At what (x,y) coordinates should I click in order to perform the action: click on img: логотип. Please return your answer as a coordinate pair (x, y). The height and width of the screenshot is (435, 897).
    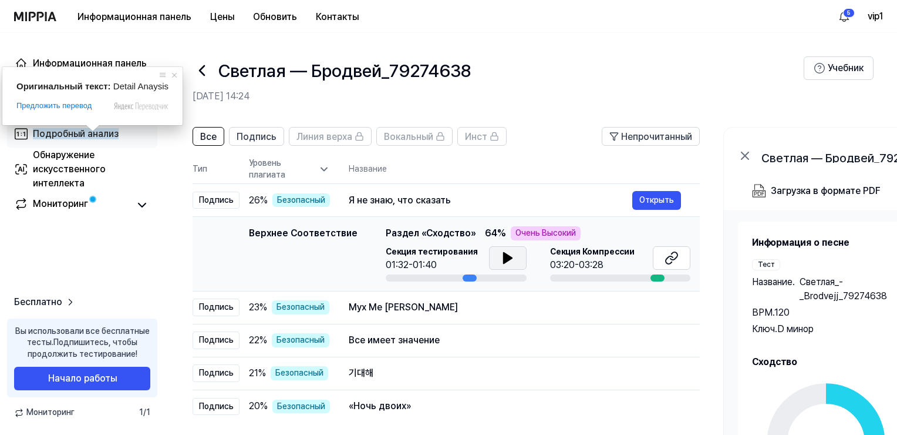
    Looking at the image, I should click on (35, 16).